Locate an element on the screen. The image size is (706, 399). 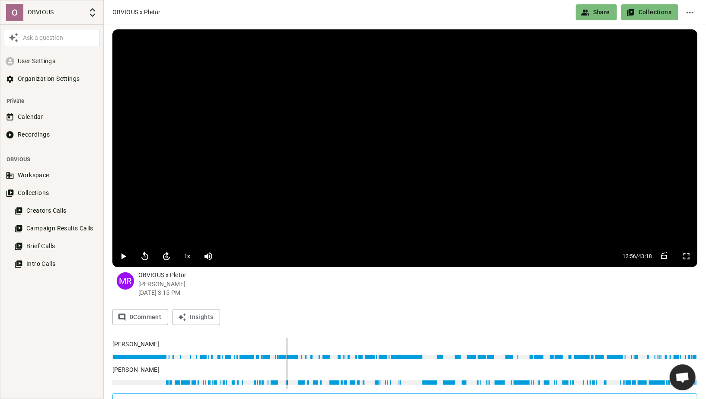
p: OBVIOUS is located at coordinates (56, 12).